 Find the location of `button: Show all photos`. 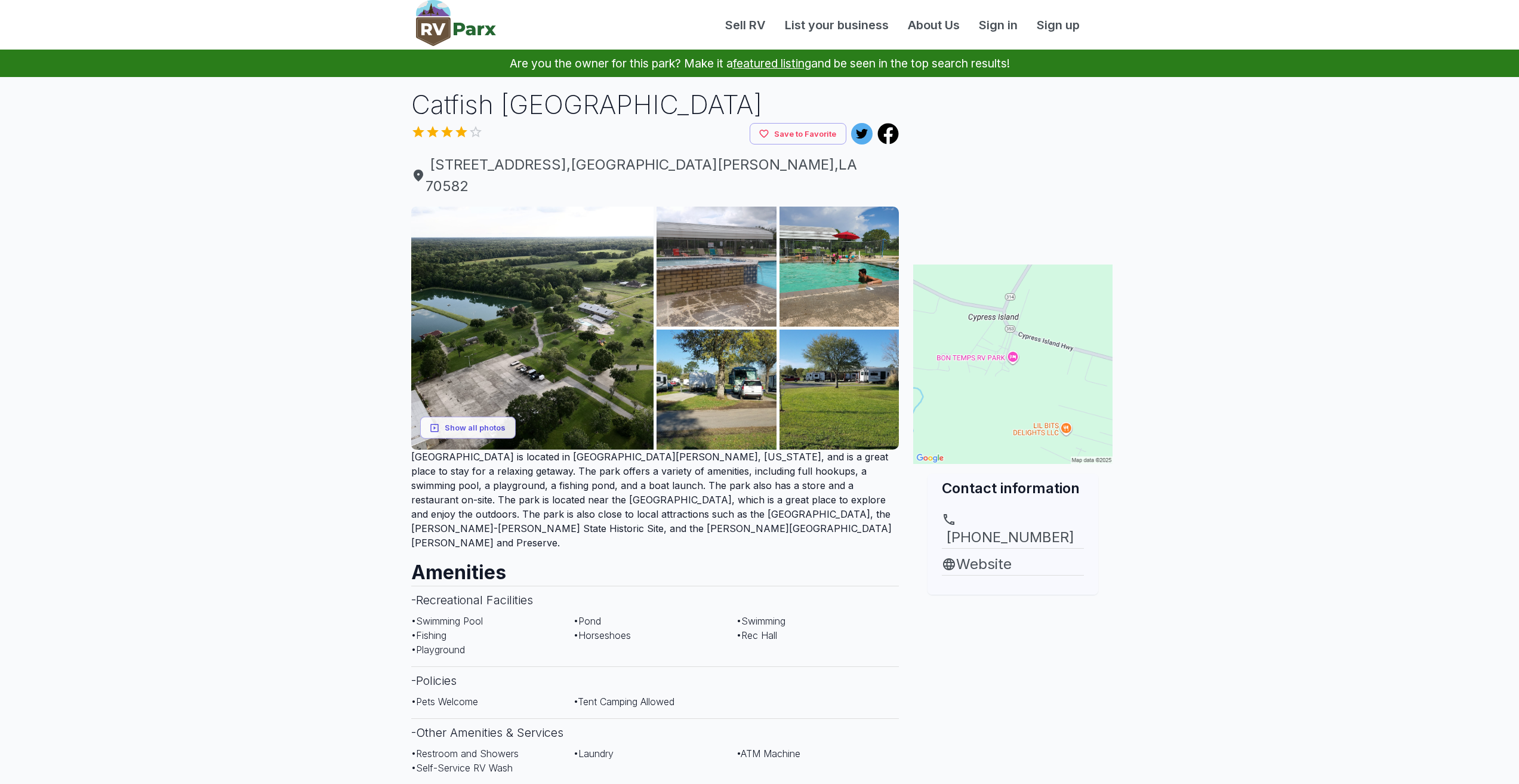

button: Show all photos is located at coordinates (468, 427).